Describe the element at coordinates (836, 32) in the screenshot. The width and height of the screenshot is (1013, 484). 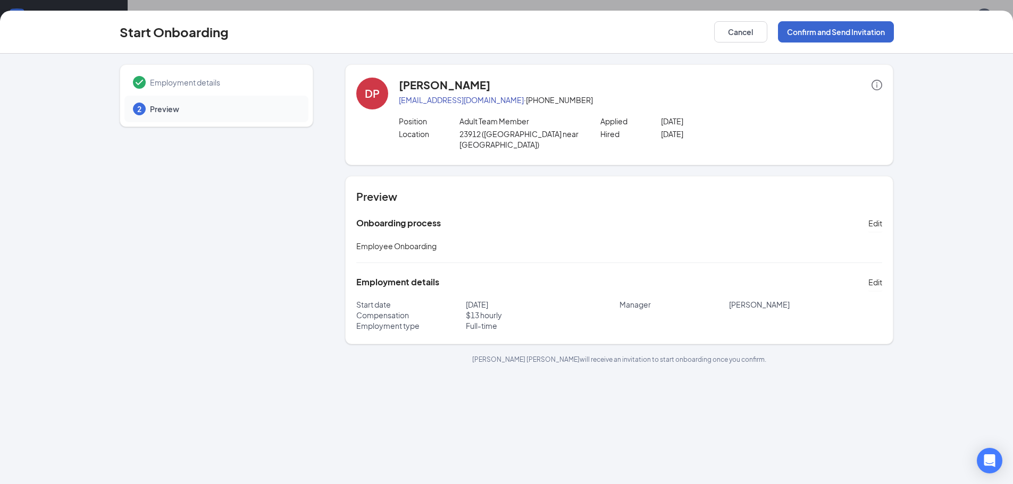
I see `button: Confirm and Send Invitation` at that location.